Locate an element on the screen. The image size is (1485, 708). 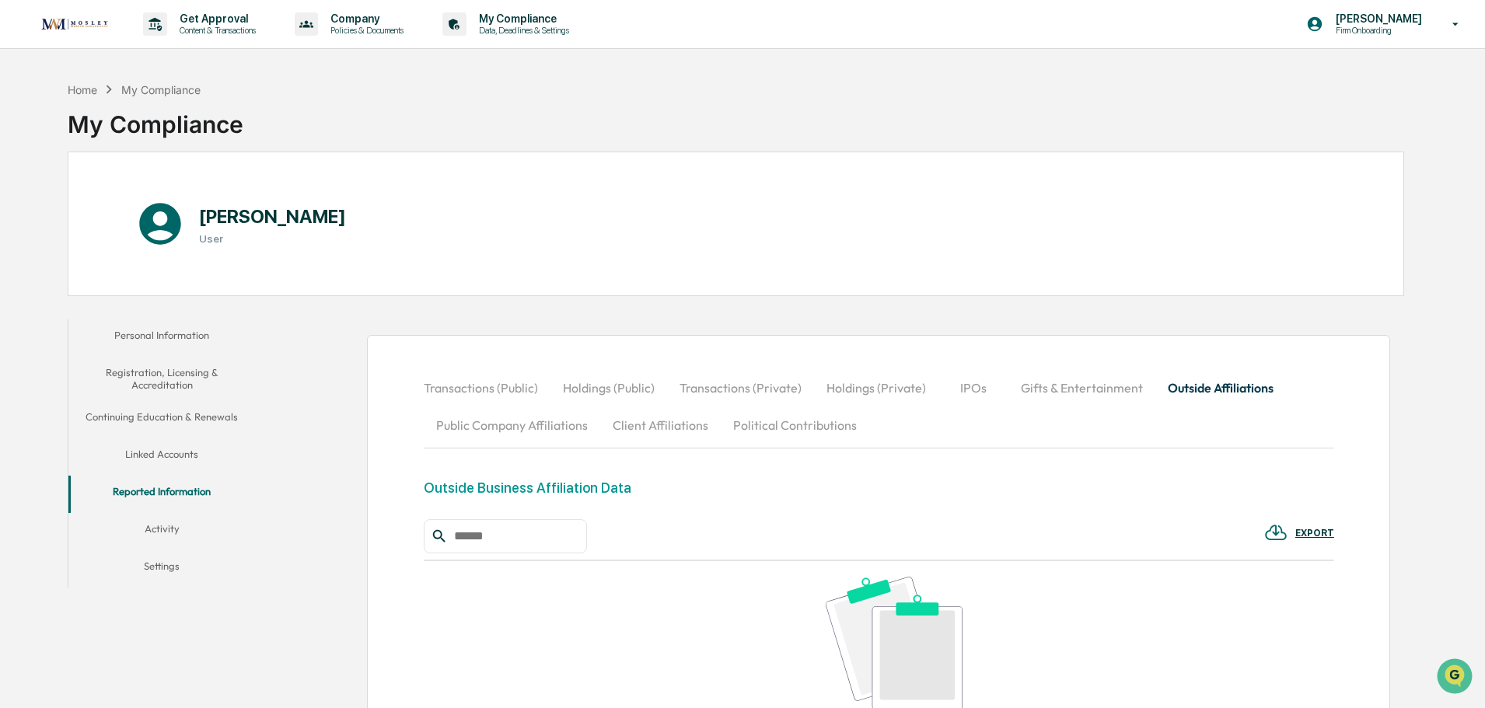
button: Holdings (Public) is located at coordinates (609, 388).